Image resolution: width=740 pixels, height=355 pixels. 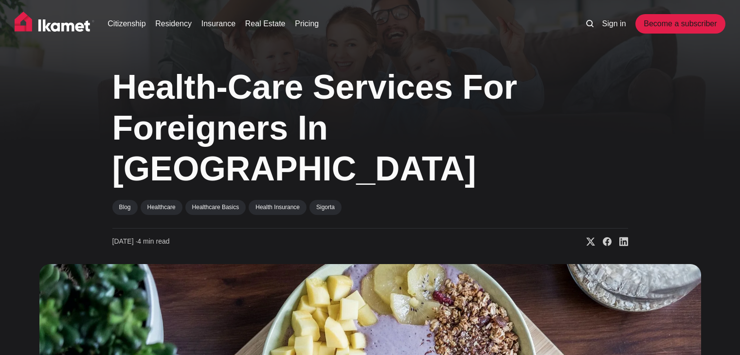 What do you see at coordinates (680, 24) in the screenshot?
I see `a: Become a subscriber` at bounding box center [680, 24].